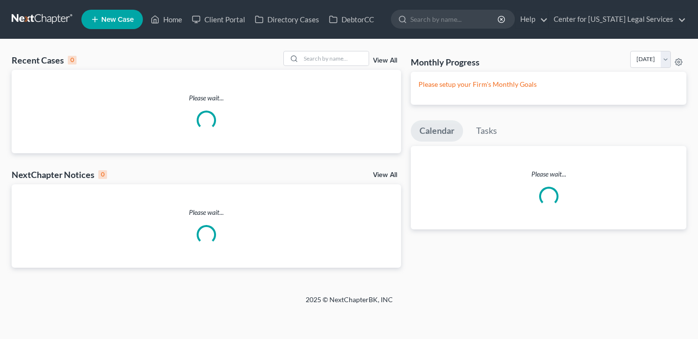 The image size is (698, 339). I want to click on div: NextChapter Notices, so click(59, 174).